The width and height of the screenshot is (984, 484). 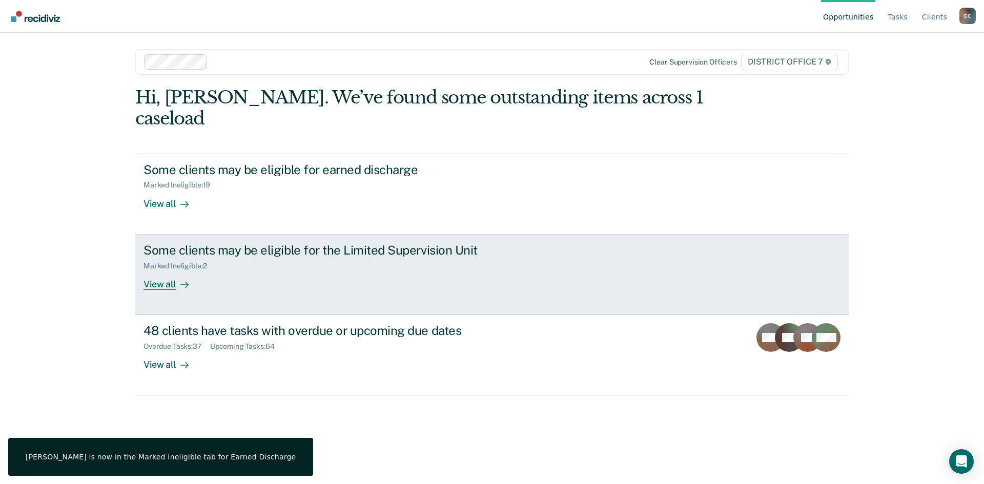 I want to click on div: Marked Ineligible : 2, so click(x=179, y=266).